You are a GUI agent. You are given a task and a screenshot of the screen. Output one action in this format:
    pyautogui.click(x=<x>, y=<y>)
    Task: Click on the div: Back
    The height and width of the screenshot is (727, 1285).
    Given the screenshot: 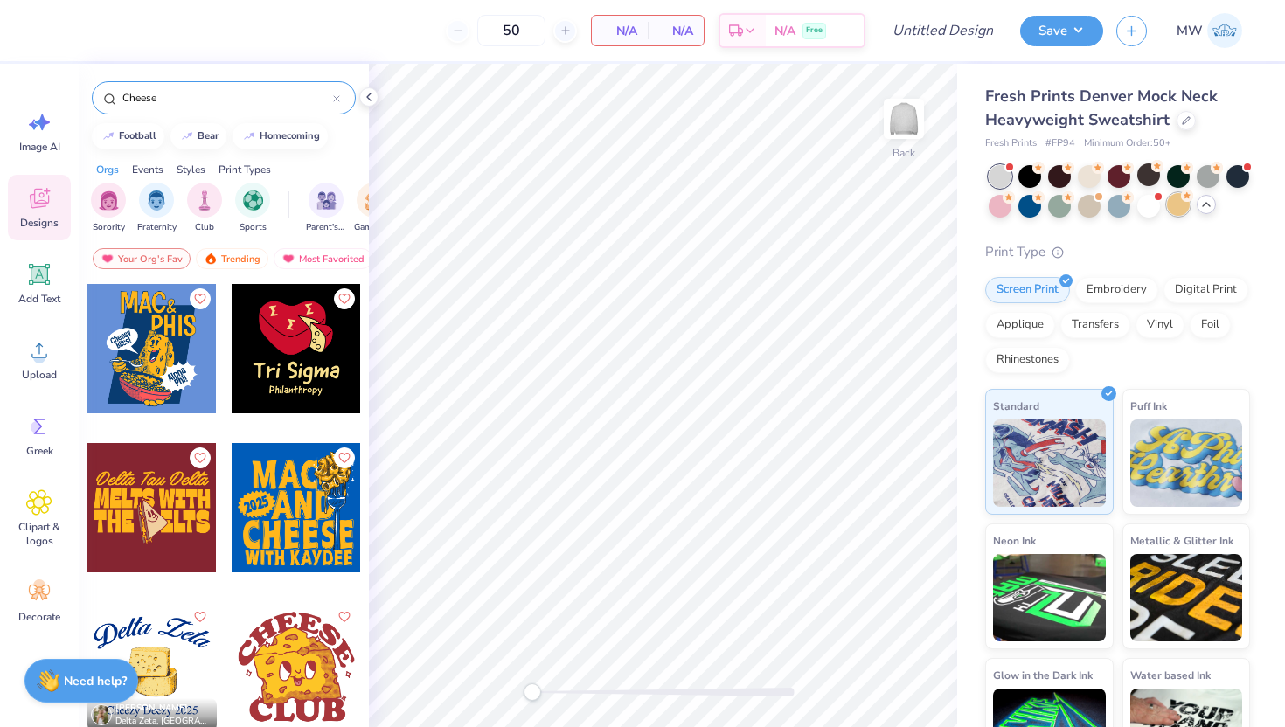 What is the action you would take?
    pyautogui.click(x=904, y=153)
    